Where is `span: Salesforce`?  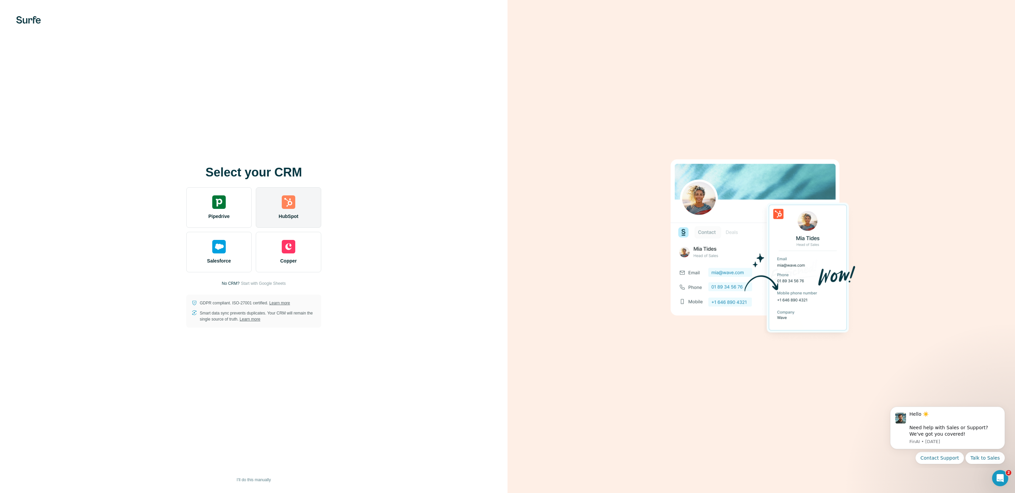 span: Salesforce is located at coordinates (219, 261).